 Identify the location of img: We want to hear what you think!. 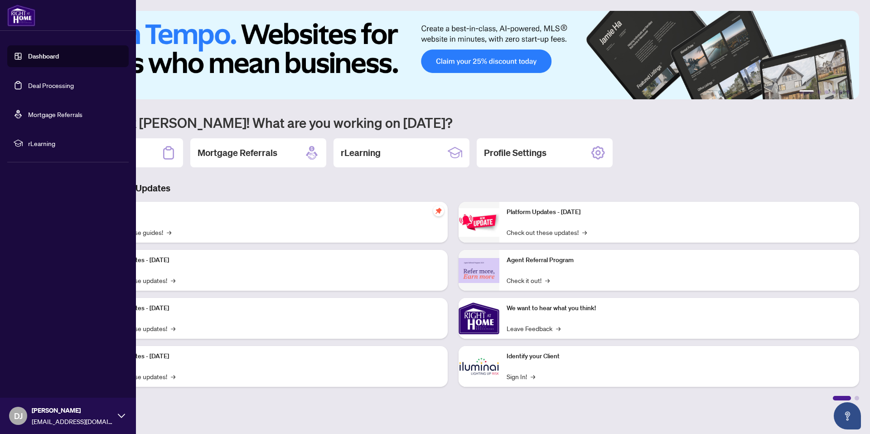
(479, 318).